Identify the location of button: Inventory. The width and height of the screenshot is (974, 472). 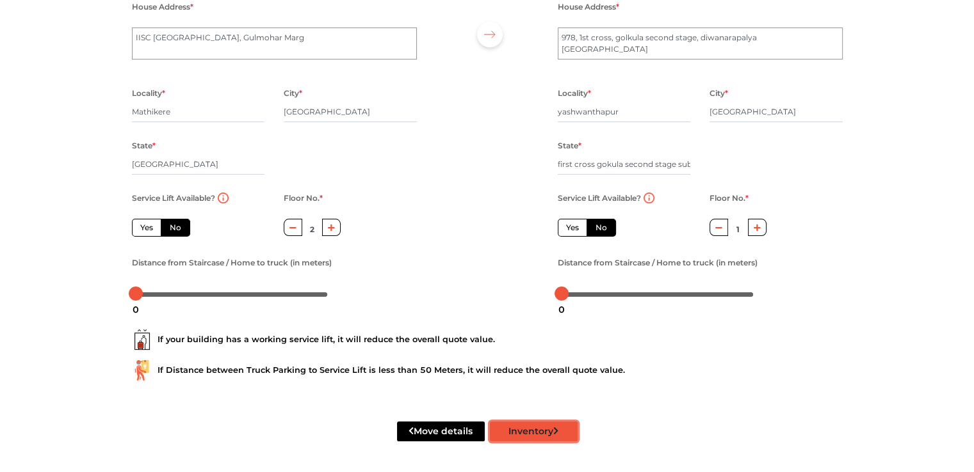
(533, 431).